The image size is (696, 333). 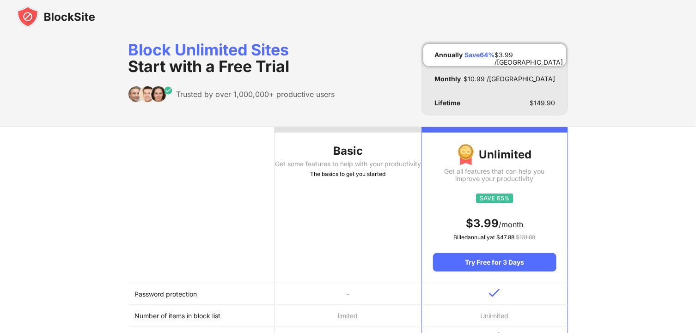 I want to click on div: The basics to get you started, so click(x=348, y=174).